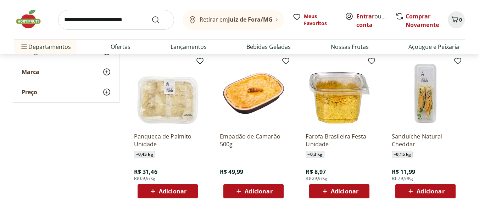 This screenshot has width=479, height=215. I want to click on p: Empadão de Camarão 500g, so click(253, 140).